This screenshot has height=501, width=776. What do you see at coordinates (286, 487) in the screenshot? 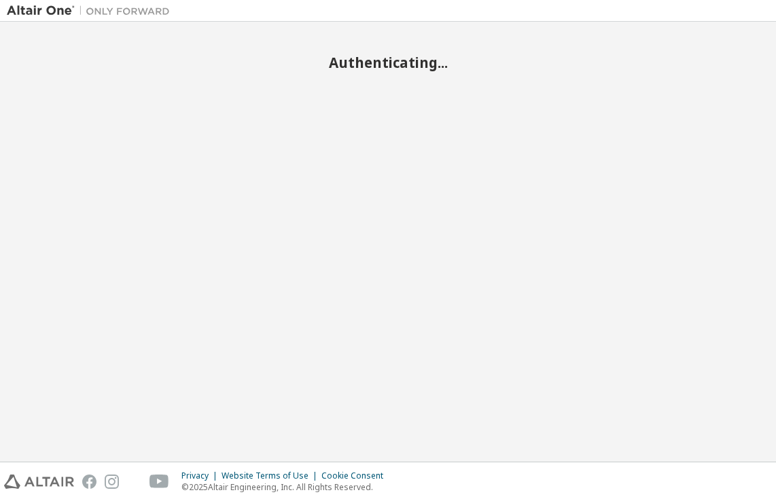
I see `p: © 2025 Altair Engineering, Inc. All Rights Reserved.` at bounding box center [286, 487].